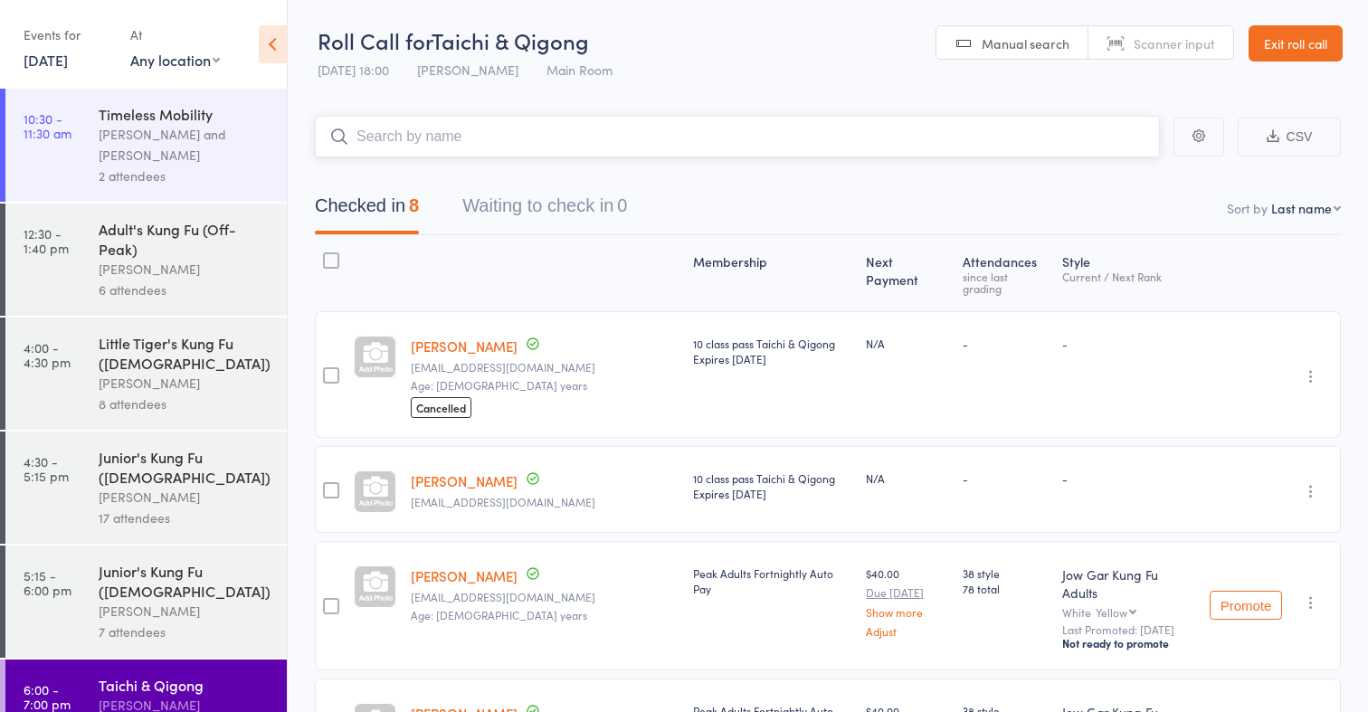 Image resolution: width=1368 pixels, height=712 pixels. I want to click on div: Adult's Kung Fu (Off-Peak), so click(185, 239).